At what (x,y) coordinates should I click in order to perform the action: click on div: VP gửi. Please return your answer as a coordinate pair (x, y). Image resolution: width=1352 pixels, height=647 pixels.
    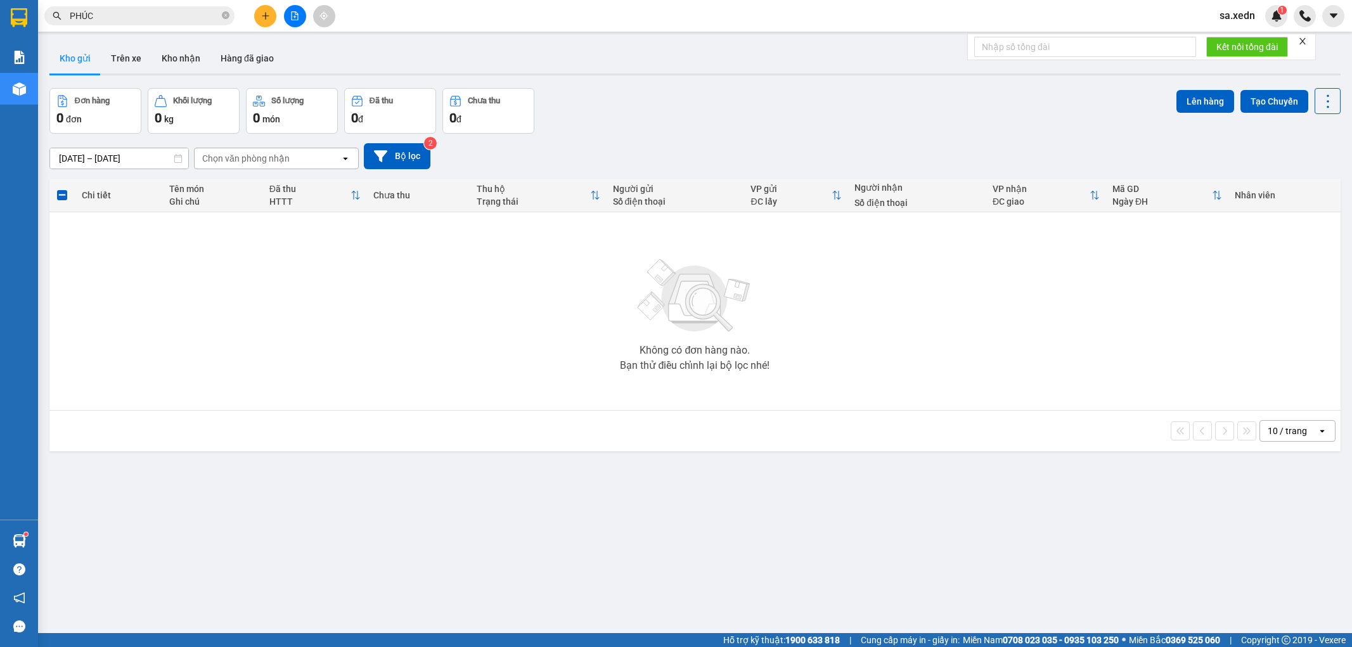
    Looking at the image, I should click on (791, 189).